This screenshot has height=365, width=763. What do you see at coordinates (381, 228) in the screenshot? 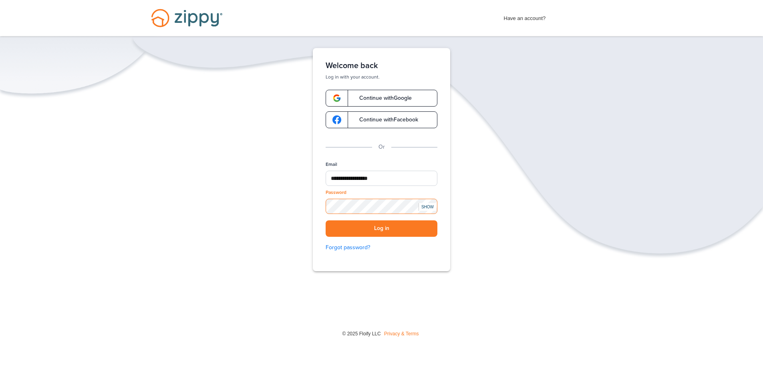
I see `button: Log in` at bounding box center [381, 228].